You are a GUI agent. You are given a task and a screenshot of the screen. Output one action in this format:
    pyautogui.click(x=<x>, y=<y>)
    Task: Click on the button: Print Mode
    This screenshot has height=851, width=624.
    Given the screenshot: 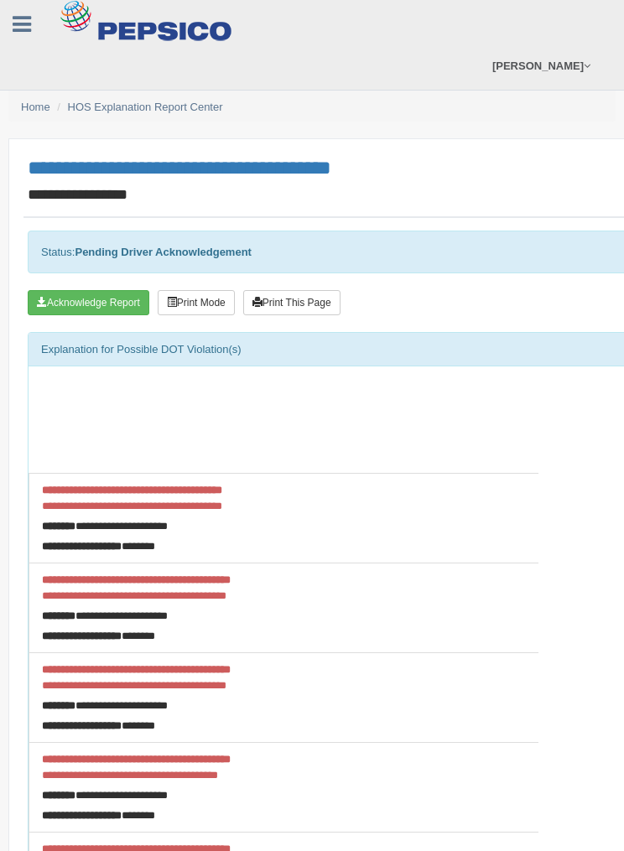 What is the action you would take?
    pyautogui.click(x=196, y=303)
    